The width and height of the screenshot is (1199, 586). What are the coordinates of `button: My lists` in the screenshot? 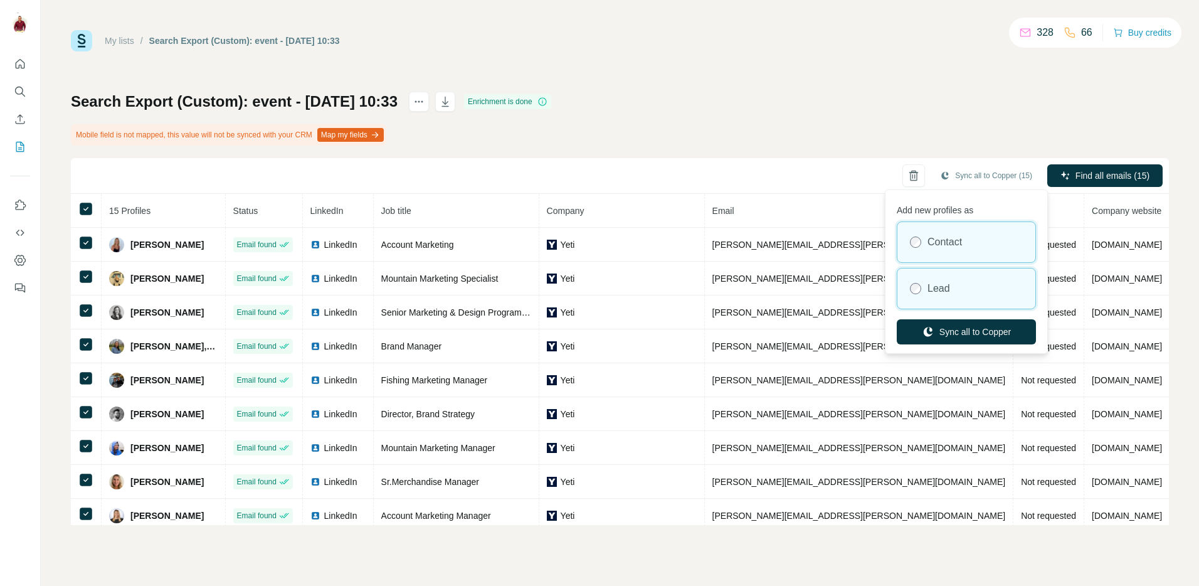 It's located at (20, 147).